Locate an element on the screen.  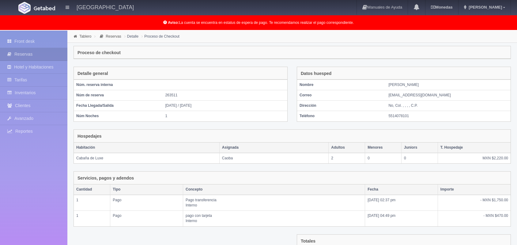
td: 2 is located at coordinates (347, 158).